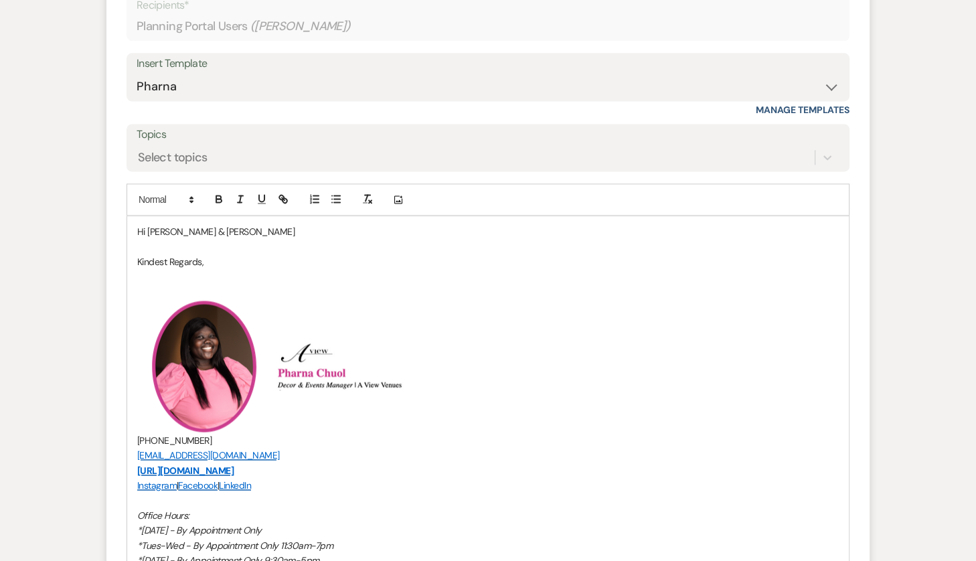 The width and height of the screenshot is (976, 561). I want to click on a: LinkedIn, so click(235, 485).